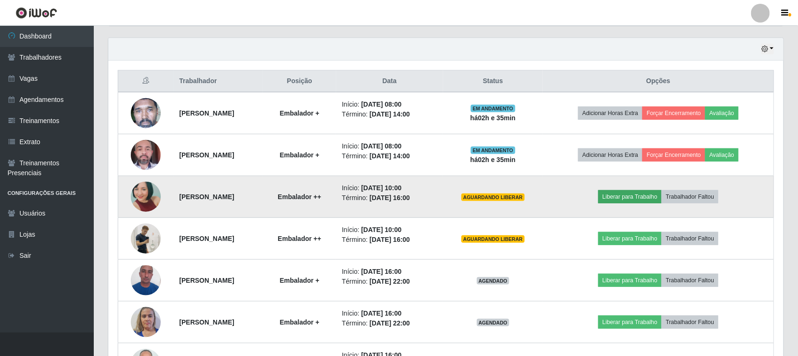 The height and width of the screenshot is (356, 798). What do you see at coordinates (146, 154) in the screenshot?
I see `img: 1718556919128.jpeg` at bounding box center [146, 154].